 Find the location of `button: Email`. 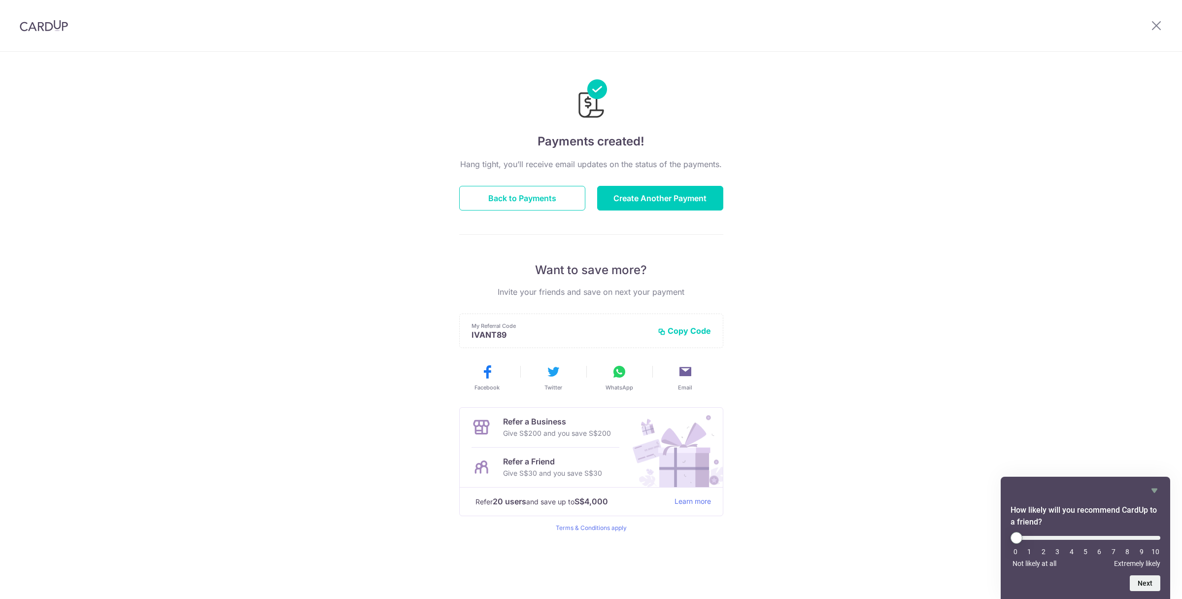

button: Email is located at coordinates (686, 378).